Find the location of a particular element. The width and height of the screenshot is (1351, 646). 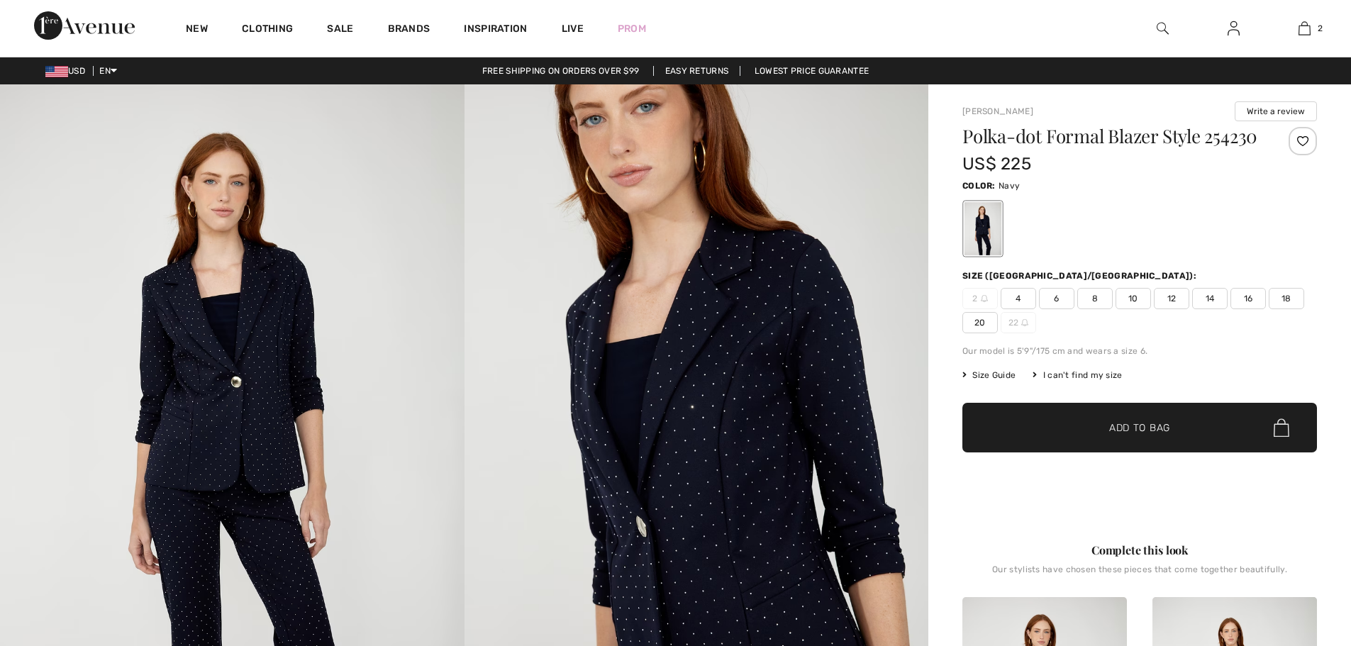

span: Navy is located at coordinates (1009, 186).